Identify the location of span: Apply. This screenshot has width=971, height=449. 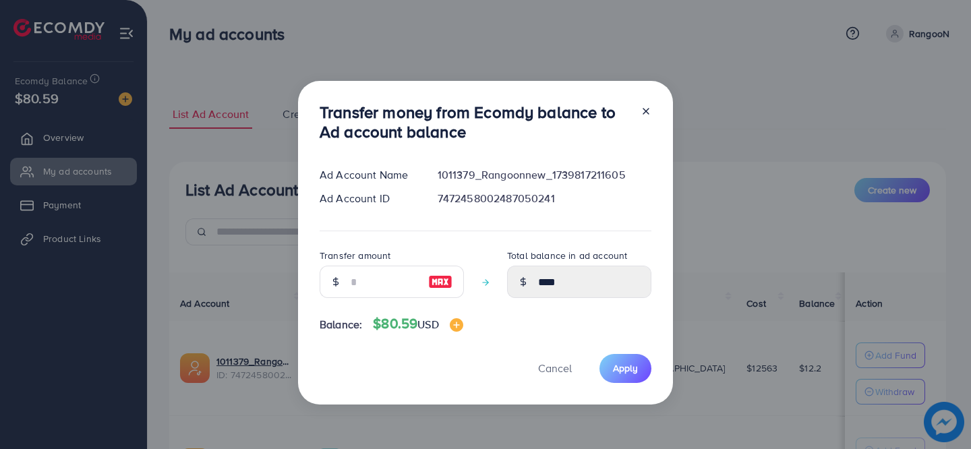
(625, 368).